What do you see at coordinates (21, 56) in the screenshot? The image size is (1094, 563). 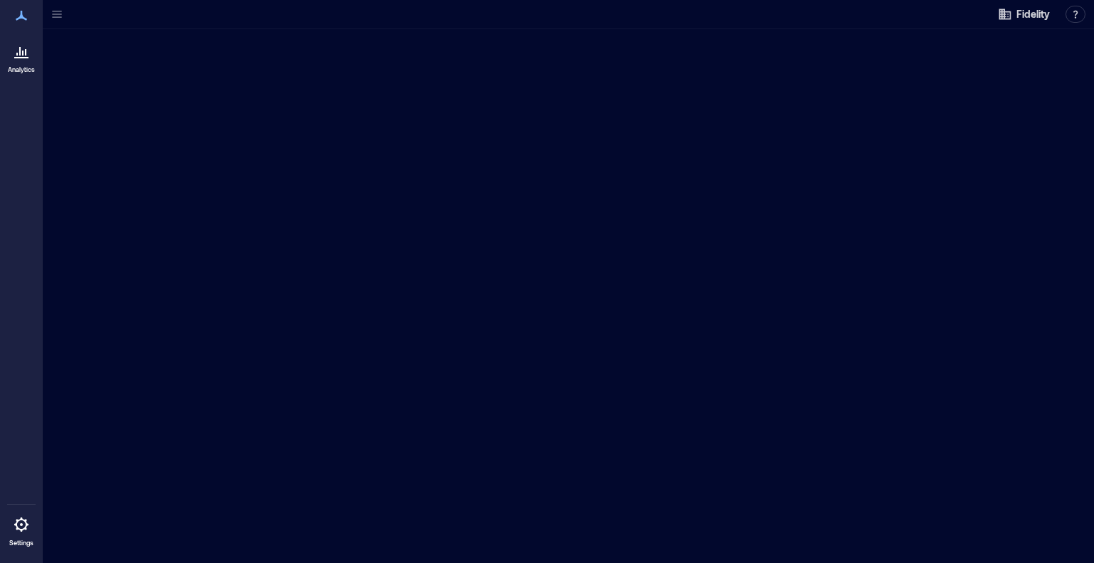 I see `a: Analytics` at bounding box center [21, 56].